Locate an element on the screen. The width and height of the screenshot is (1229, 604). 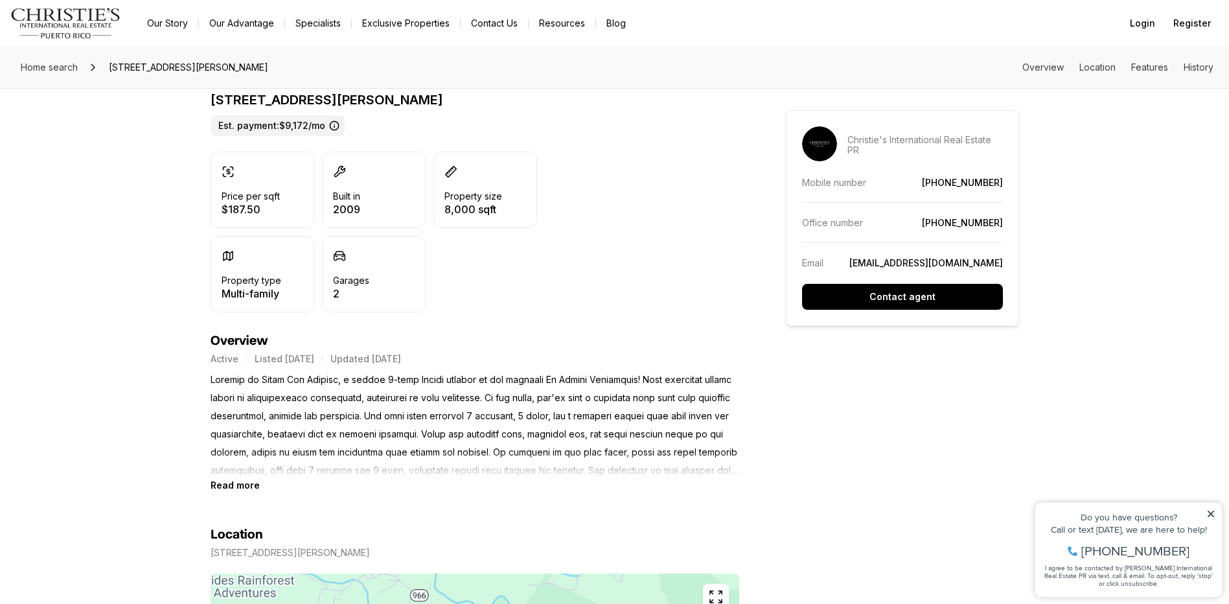
a: Specialists is located at coordinates (318, 23).